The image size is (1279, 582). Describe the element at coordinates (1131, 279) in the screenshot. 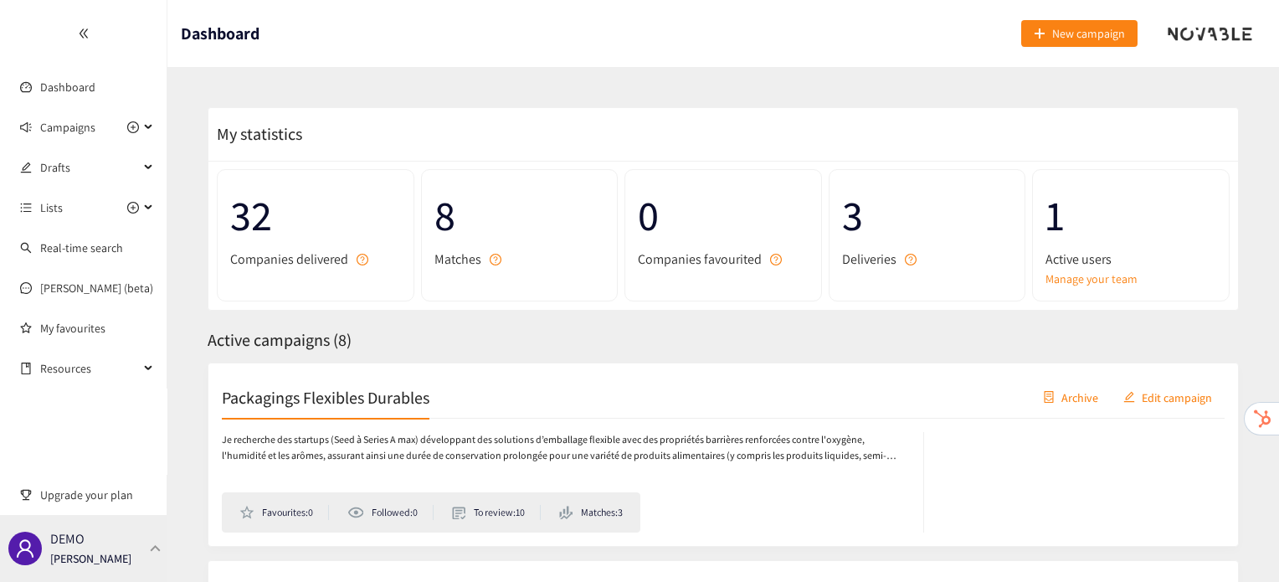

I see `a: Manage your team` at that location.